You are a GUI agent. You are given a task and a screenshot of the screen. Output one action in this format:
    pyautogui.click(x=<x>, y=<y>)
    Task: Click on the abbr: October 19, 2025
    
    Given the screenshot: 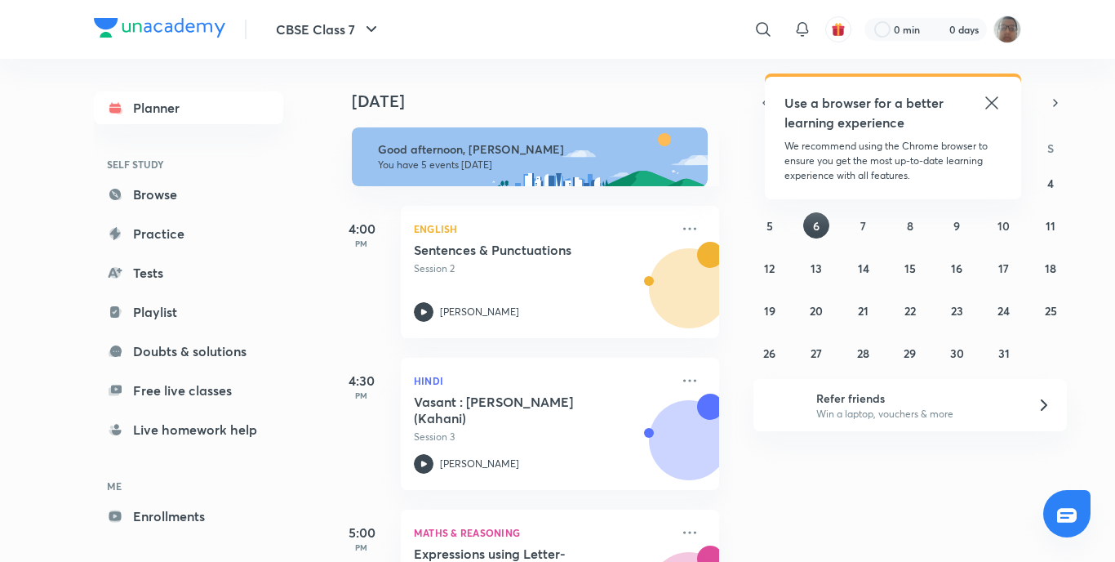 What is the action you would take?
    pyautogui.click(x=770, y=310)
    